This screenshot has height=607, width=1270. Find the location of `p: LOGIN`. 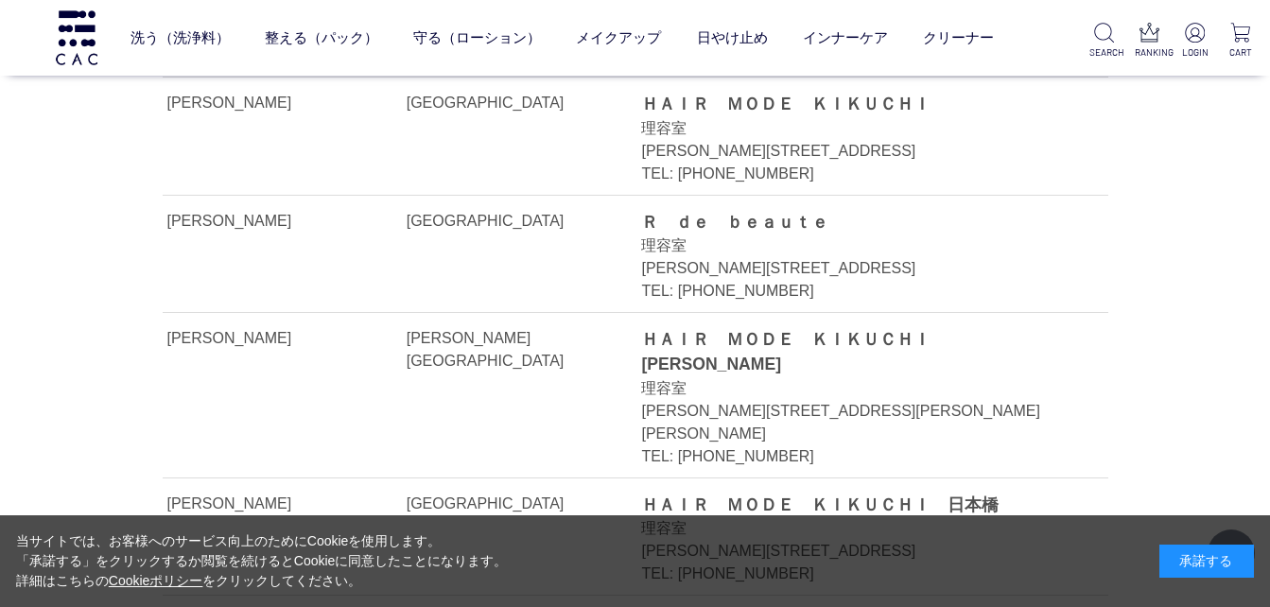

p: LOGIN is located at coordinates (1194, 52).